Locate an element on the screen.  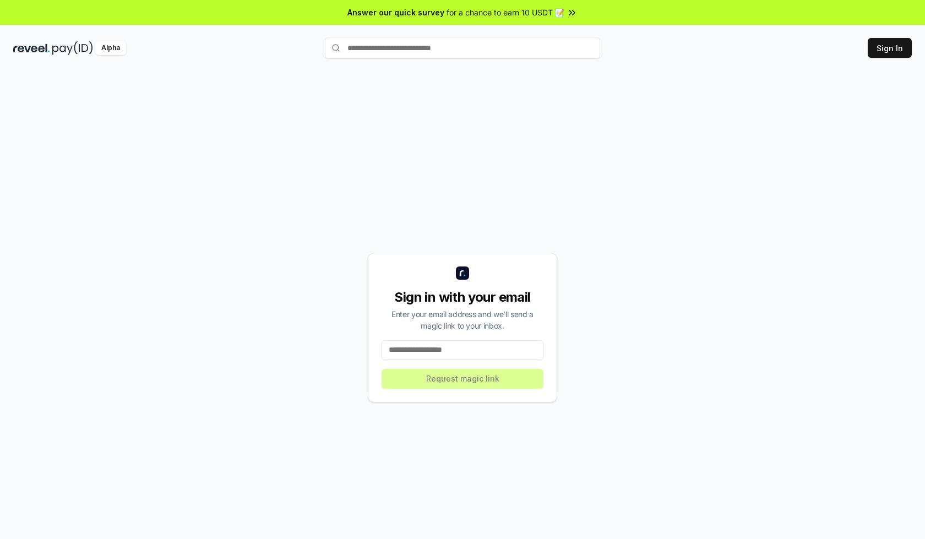
img: logo_small is located at coordinates (462, 273).